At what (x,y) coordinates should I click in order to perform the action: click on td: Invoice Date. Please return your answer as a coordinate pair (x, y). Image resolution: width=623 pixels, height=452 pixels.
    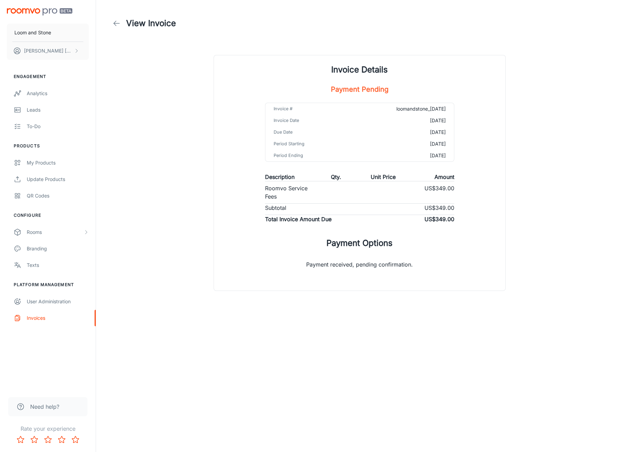
    Looking at the image, I should click on (310, 120).